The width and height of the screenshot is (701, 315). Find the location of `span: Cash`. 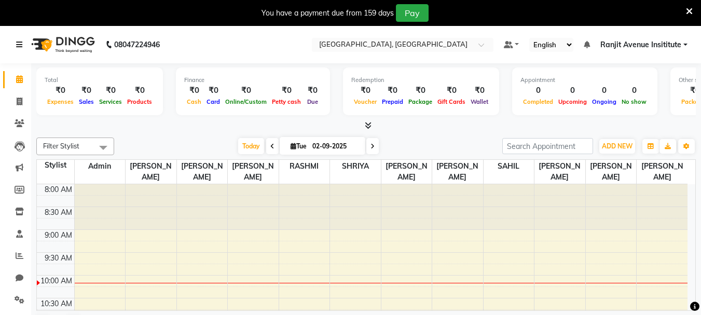

span: Cash is located at coordinates (194, 102).